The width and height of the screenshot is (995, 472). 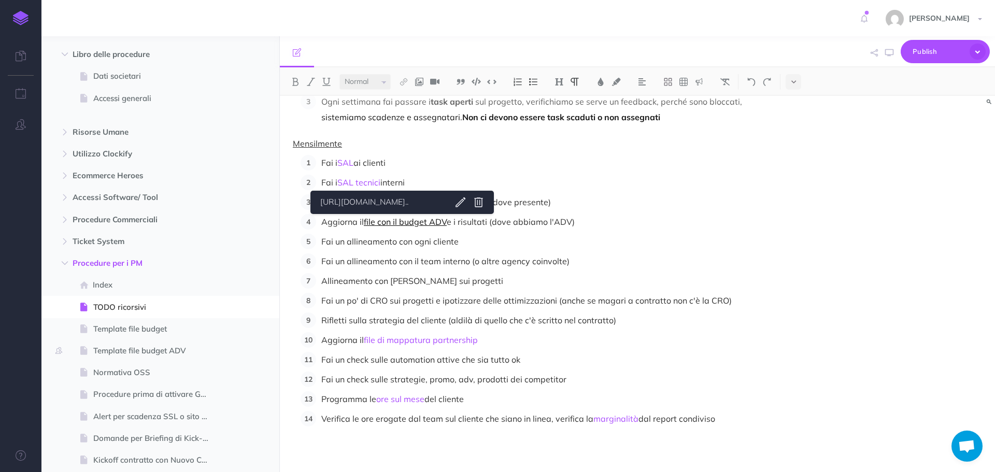 I want to click on img: Clear styles button, so click(x=725, y=82).